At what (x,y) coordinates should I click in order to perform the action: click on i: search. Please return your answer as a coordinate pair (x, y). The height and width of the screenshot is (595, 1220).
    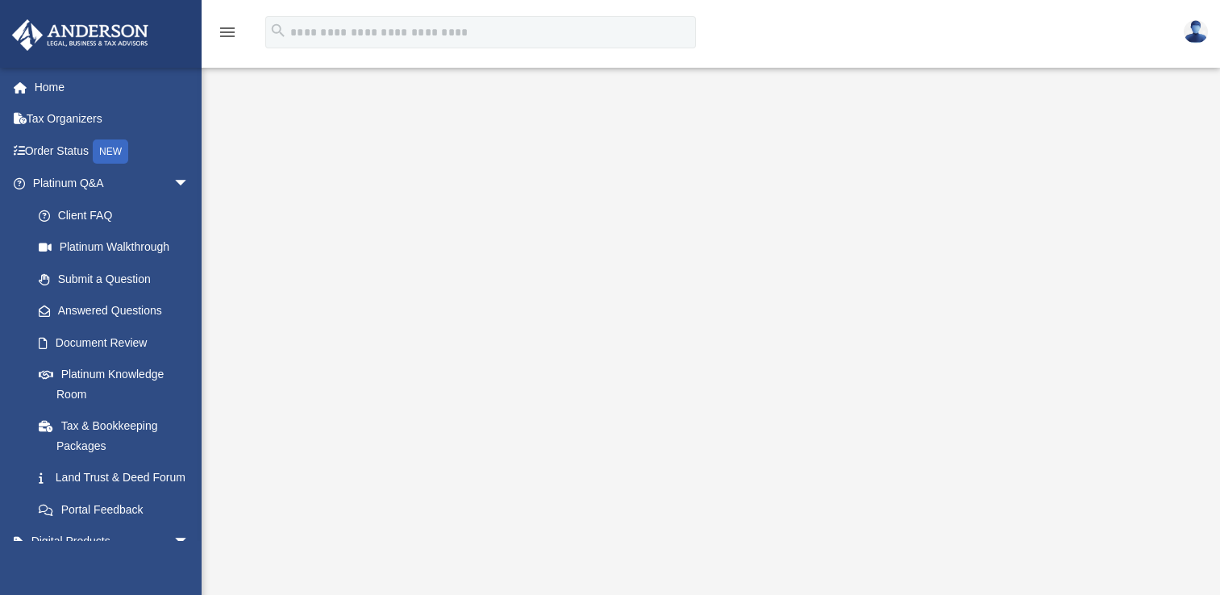
    Looking at the image, I should click on (278, 31).